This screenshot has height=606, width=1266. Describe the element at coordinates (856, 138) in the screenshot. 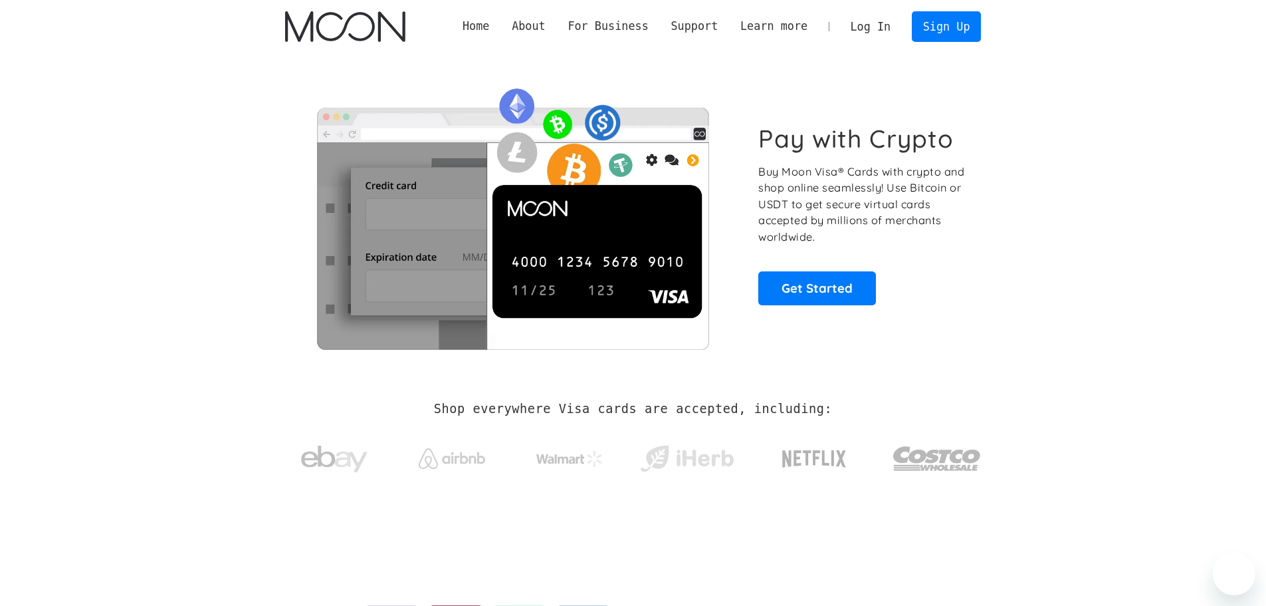

I see `h1: Pay with Crypto` at that location.